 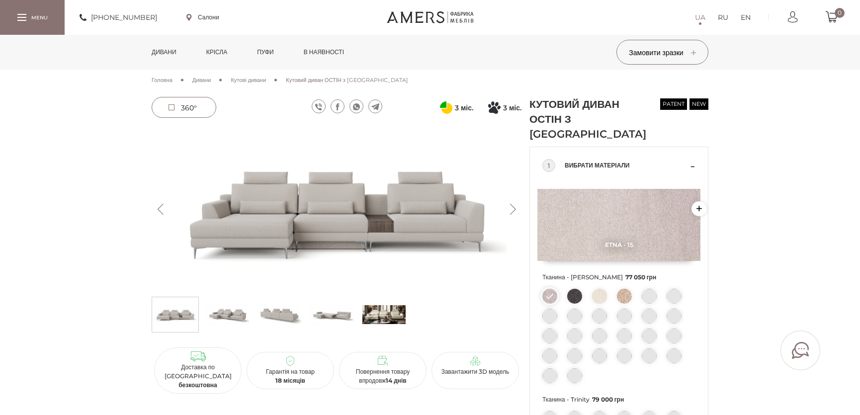 What do you see at coordinates (198, 385) in the screenshot?
I see `b: безкоштовна` at bounding box center [198, 385].